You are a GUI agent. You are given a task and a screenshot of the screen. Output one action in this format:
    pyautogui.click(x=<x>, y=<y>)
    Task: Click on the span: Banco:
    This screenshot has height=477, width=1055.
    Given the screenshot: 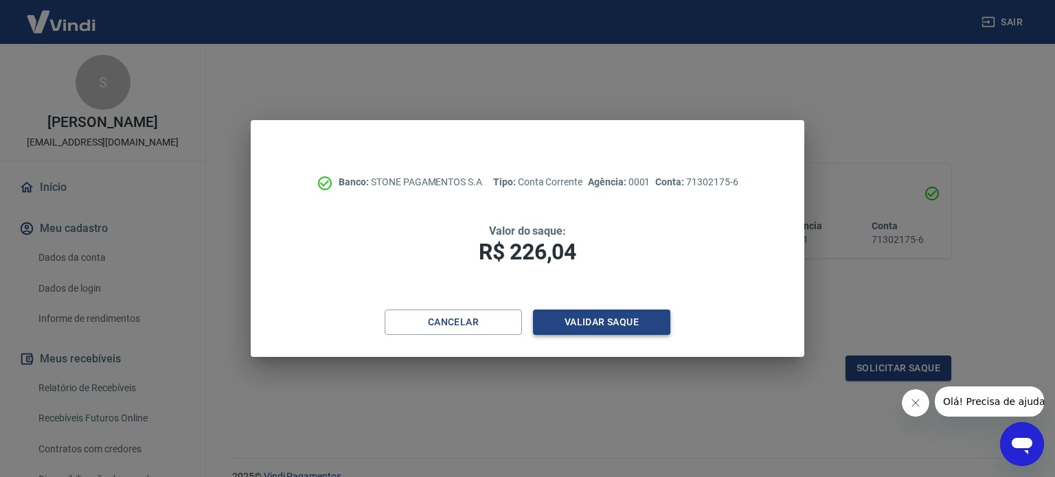 What is the action you would take?
    pyautogui.click(x=354, y=182)
    